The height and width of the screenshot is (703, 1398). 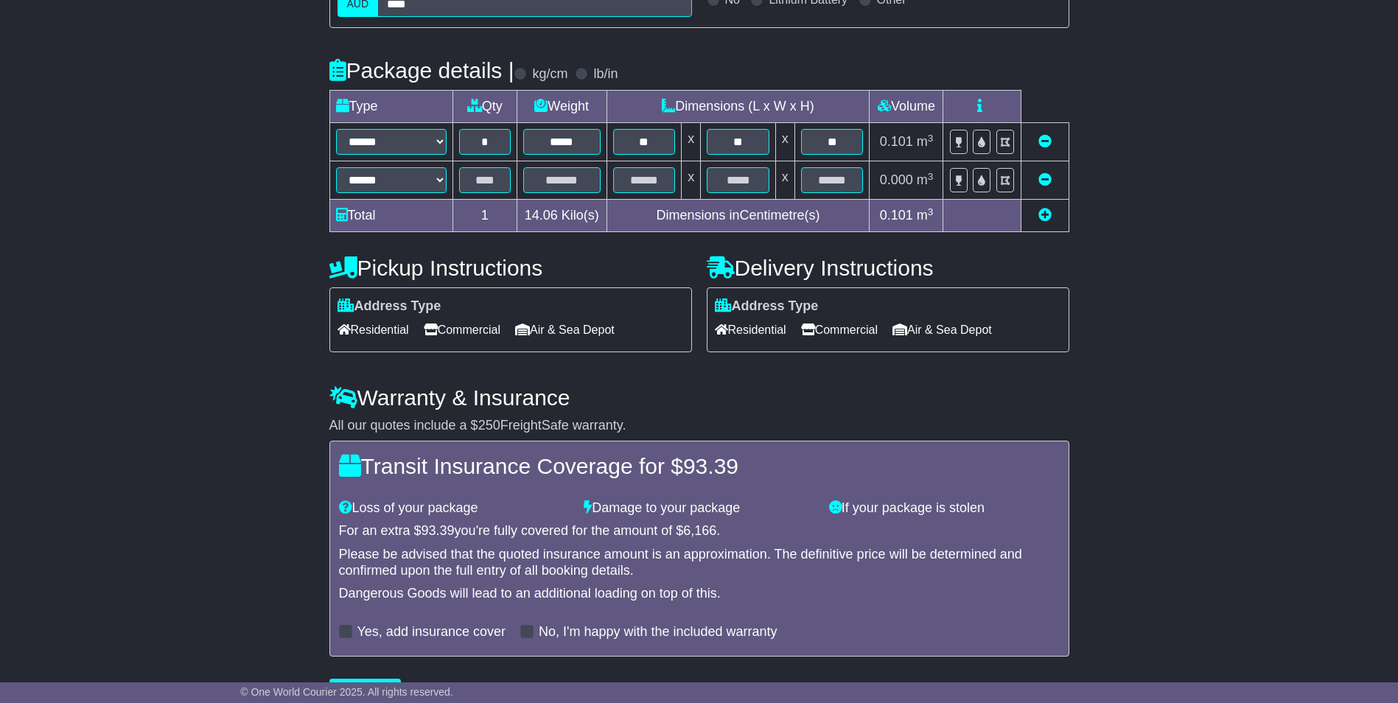 I want to click on td: Volume, so click(x=907, y=107).